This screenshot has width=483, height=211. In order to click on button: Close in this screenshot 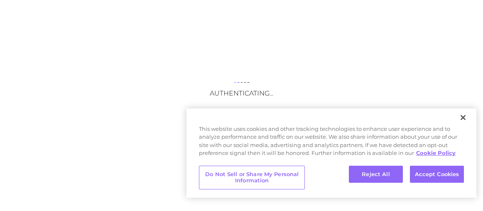, I will do `click(463, 118)`.